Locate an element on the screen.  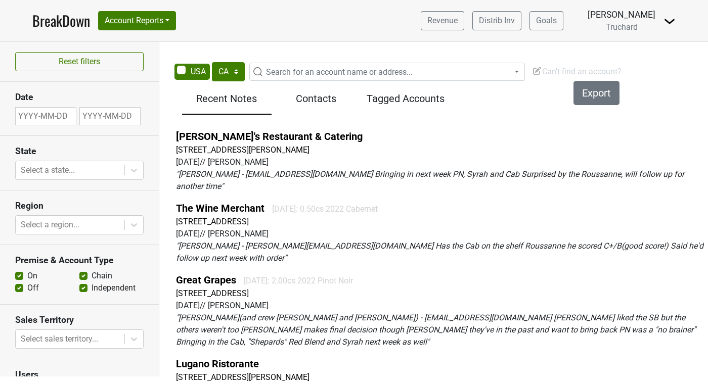
label: Chain is located at coordinates (102, 276).